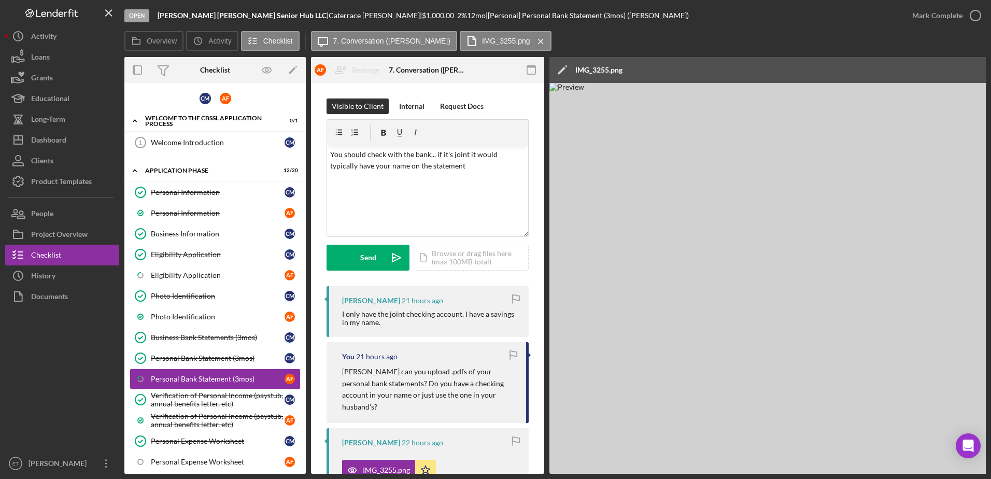  I want to click on button: Product Templates, so click(62, 181).